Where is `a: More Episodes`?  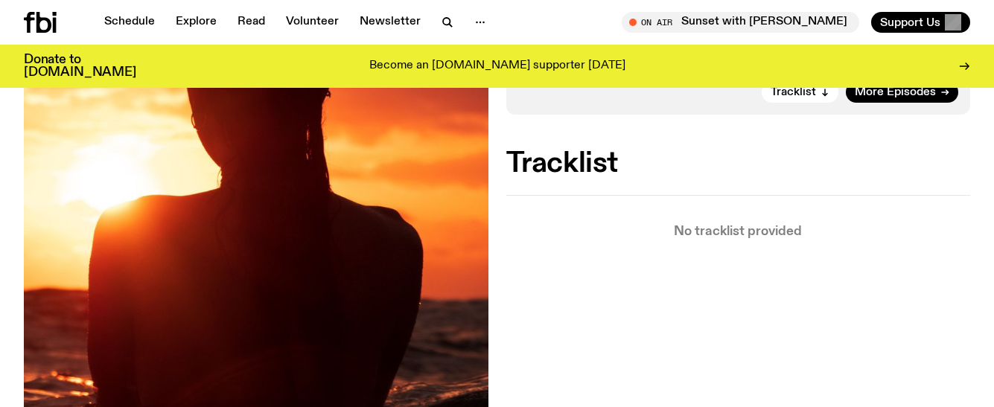
a: More Episodes is located at coordinates (902, 92).